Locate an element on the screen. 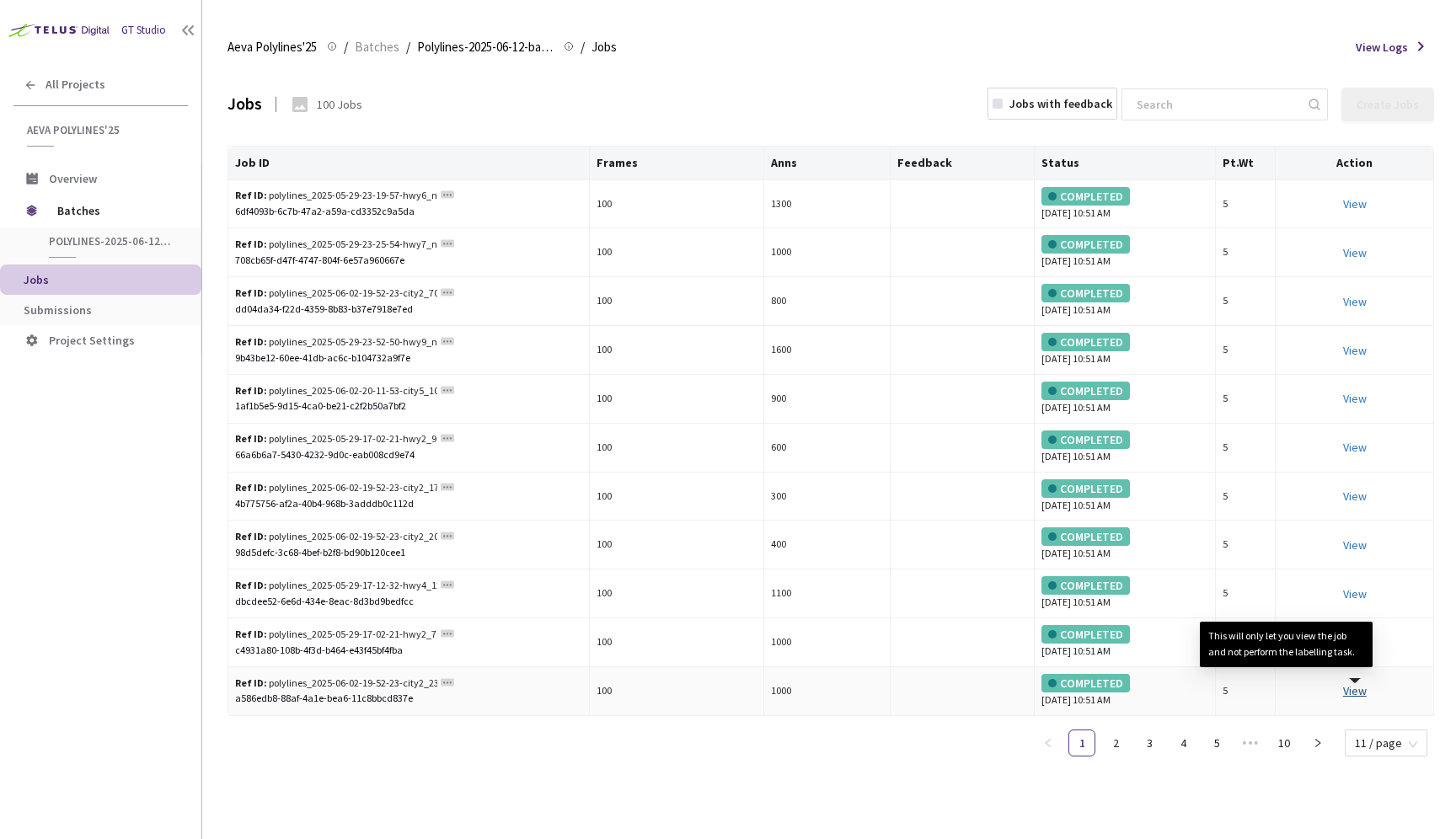 This screenshot has width=1456, height=839. td: 900 is located at coordinates (827, 399).